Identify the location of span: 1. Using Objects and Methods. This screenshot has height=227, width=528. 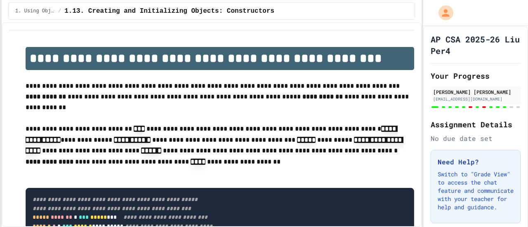
(35, 11).